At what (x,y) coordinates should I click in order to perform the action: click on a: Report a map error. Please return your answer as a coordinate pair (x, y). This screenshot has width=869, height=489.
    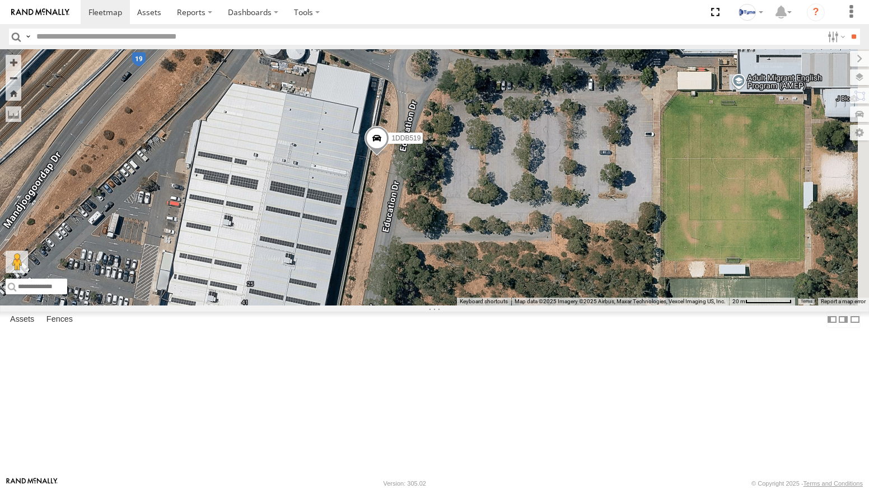
    Looking at the image, I should click on (843, 301).